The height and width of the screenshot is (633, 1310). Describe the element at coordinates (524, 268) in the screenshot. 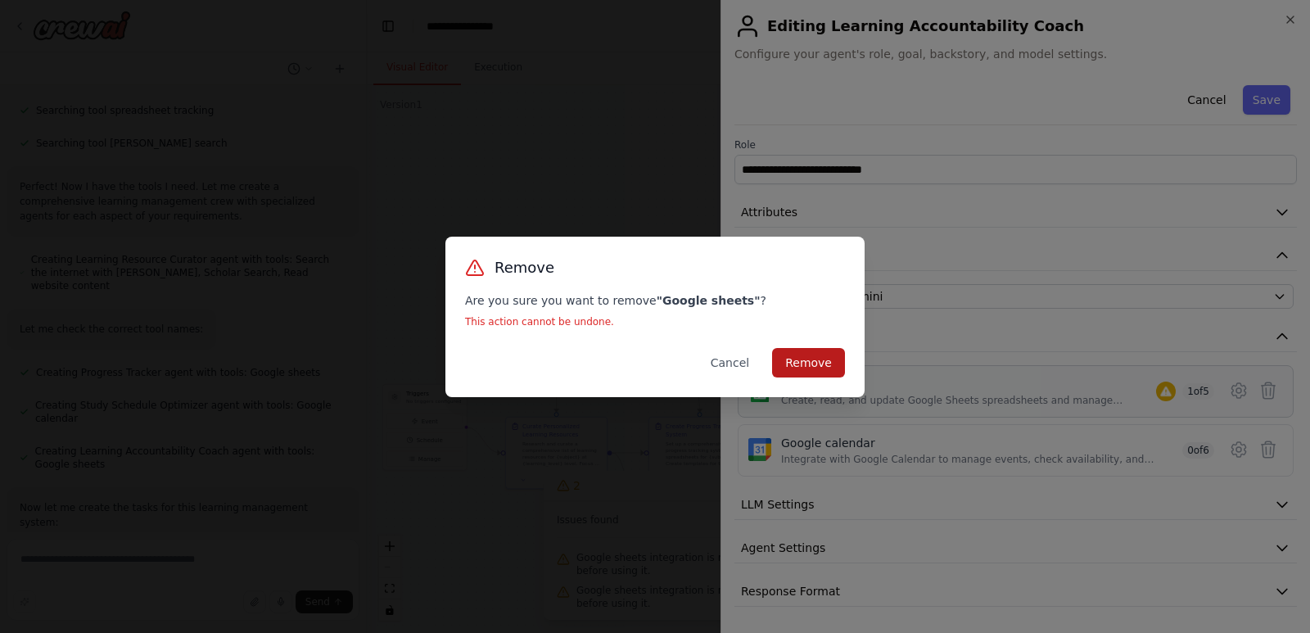

I see `h3: Remove` at that location.